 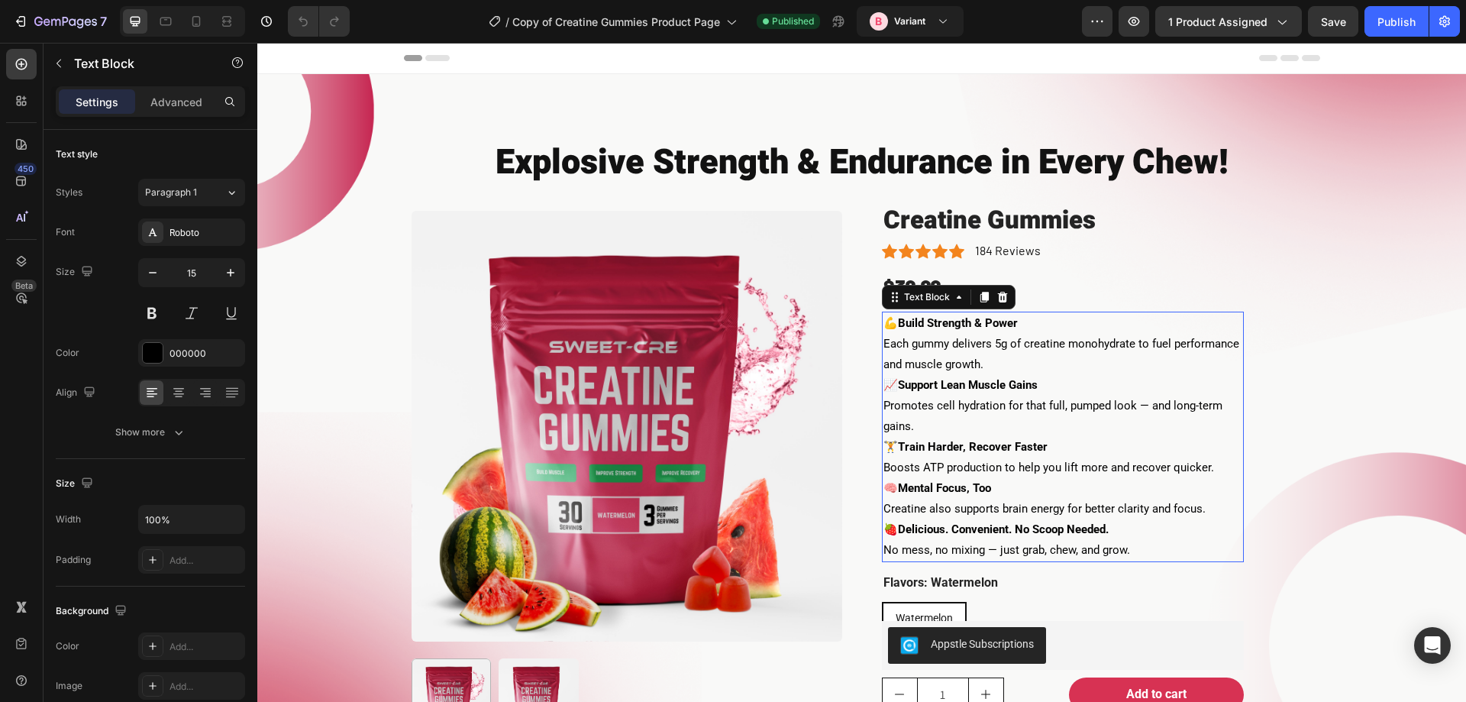 What do you see at coordinates (792, 21) in the screenshot?
I see `span: Published` at bounding box center [792, 21].